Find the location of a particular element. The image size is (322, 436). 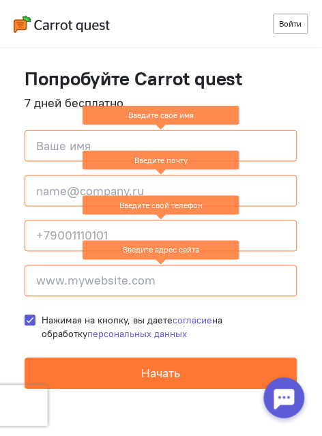

ng-message: Введите свой телефон is located at coordinates (161, 205).